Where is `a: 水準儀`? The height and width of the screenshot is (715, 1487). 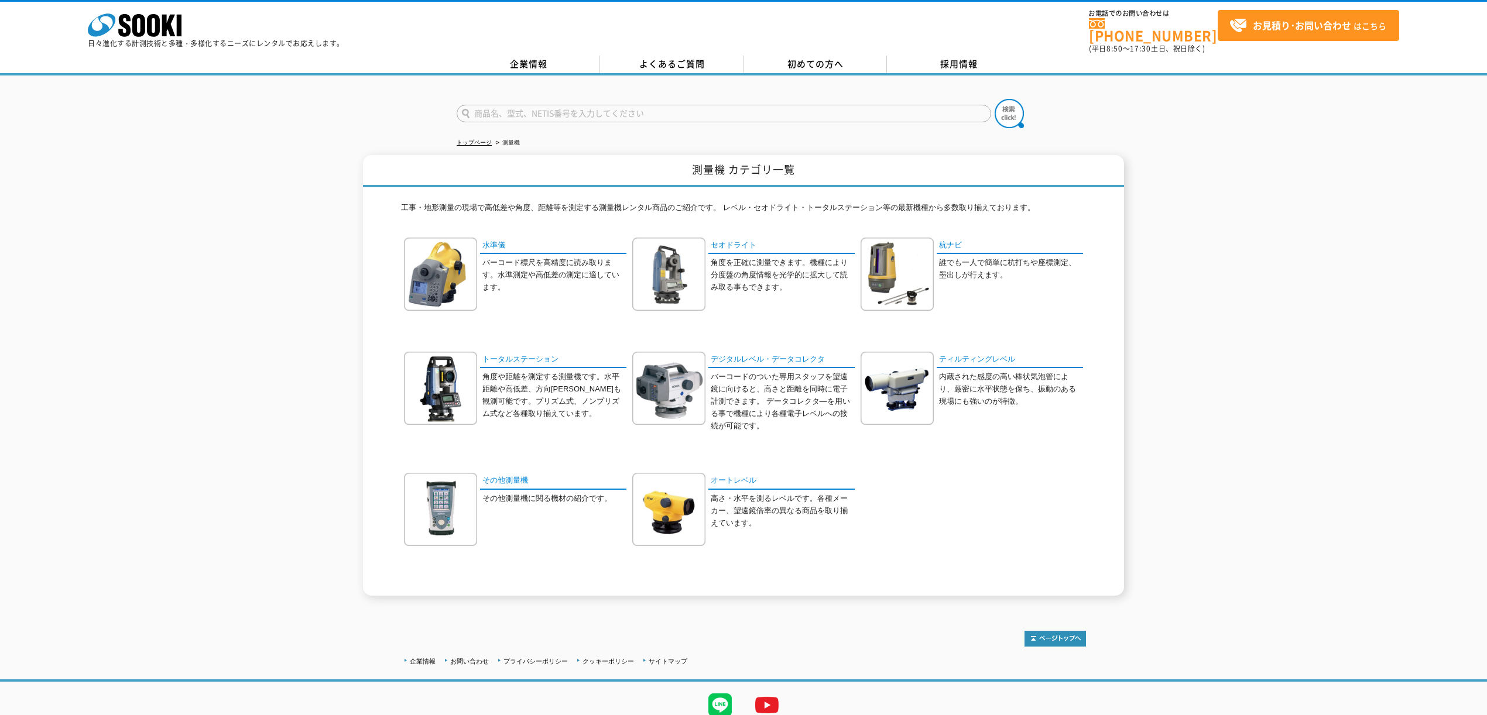 a: 水準儀 is located at coordinates (553, 246).